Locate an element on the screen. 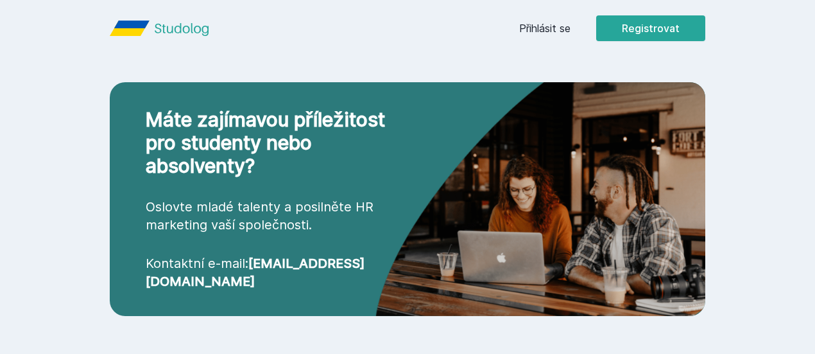 This screenshot has width=815, height=354. p: Oslovte mladé talenty a posilněte HR marketing vaší společnosti. is located at coordinates (274, 216).